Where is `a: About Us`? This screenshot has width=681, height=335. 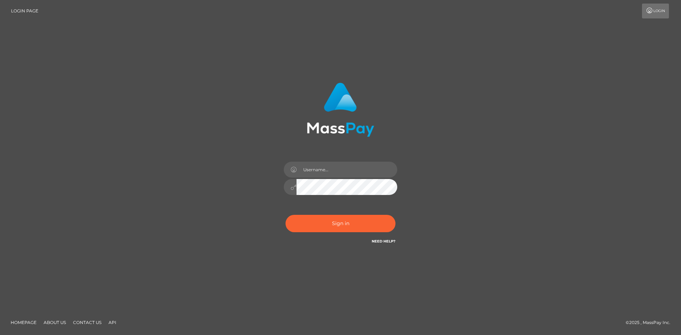 a: About Us is located at coordinates (55, 322).